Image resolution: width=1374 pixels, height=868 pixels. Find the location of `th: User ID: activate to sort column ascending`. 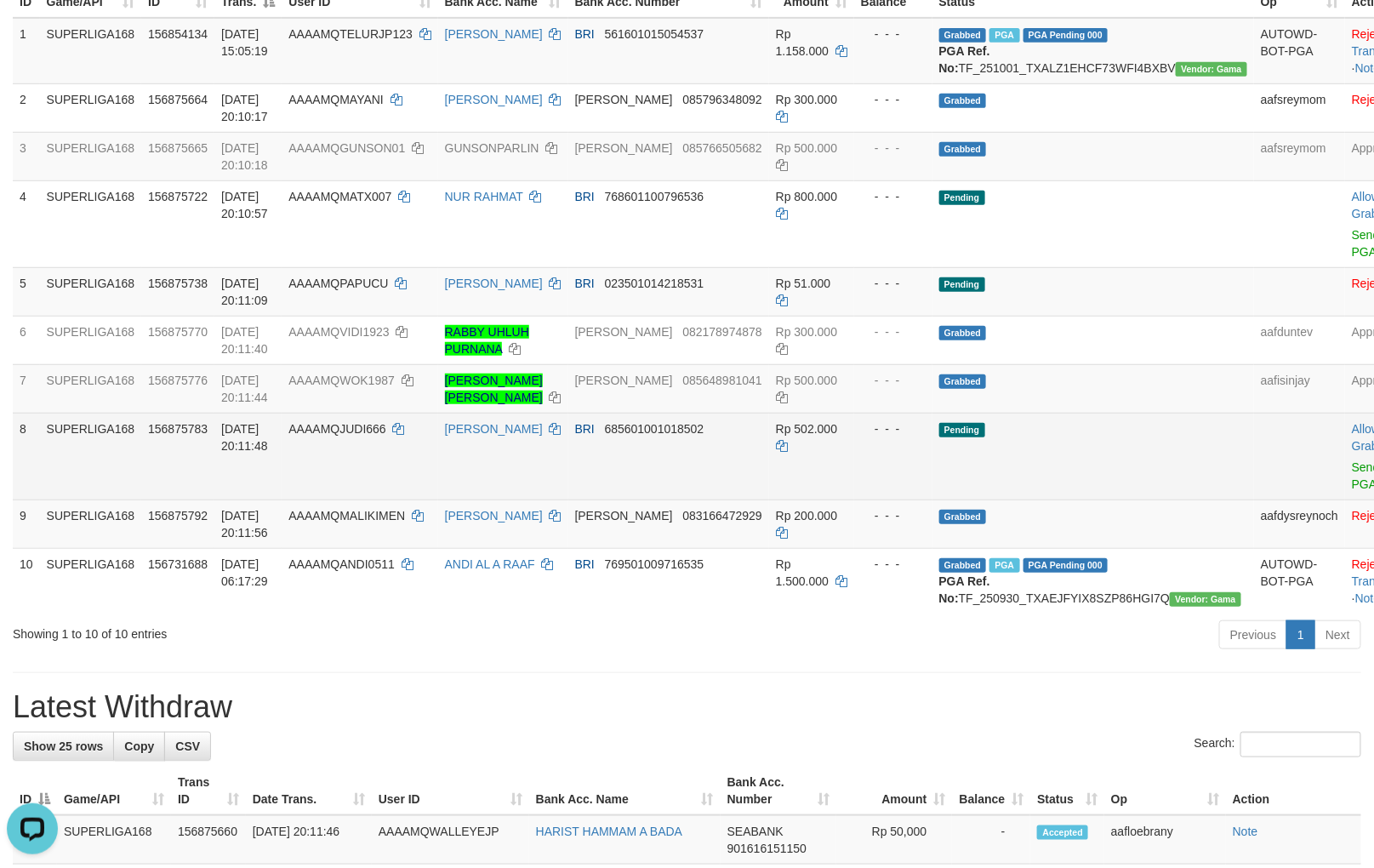

th: User ID: activate to sort column ascending is located at coordinates (450, 790).